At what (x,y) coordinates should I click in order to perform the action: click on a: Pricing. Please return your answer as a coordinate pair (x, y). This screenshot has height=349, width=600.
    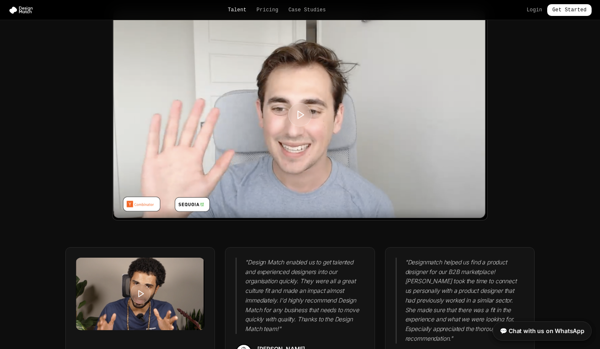
    Looking at the image, I should click on (267, 10).